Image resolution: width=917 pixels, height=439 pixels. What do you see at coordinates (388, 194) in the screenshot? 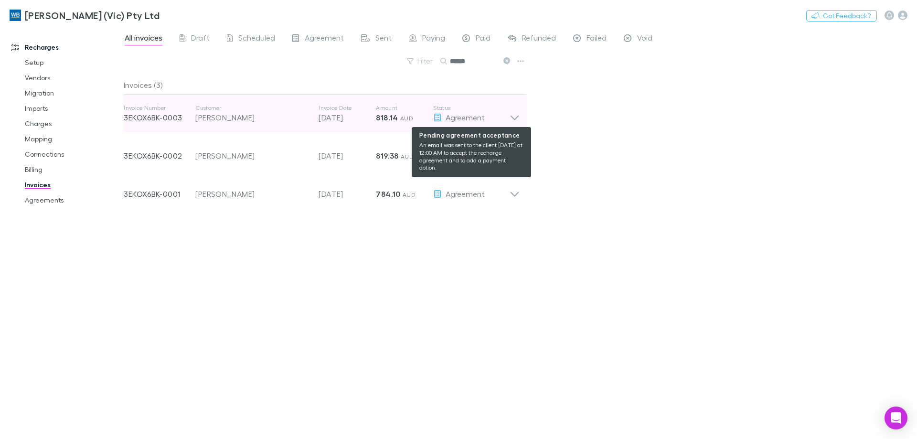
I see `strong: 784.10` at bounding box center [388, 194].